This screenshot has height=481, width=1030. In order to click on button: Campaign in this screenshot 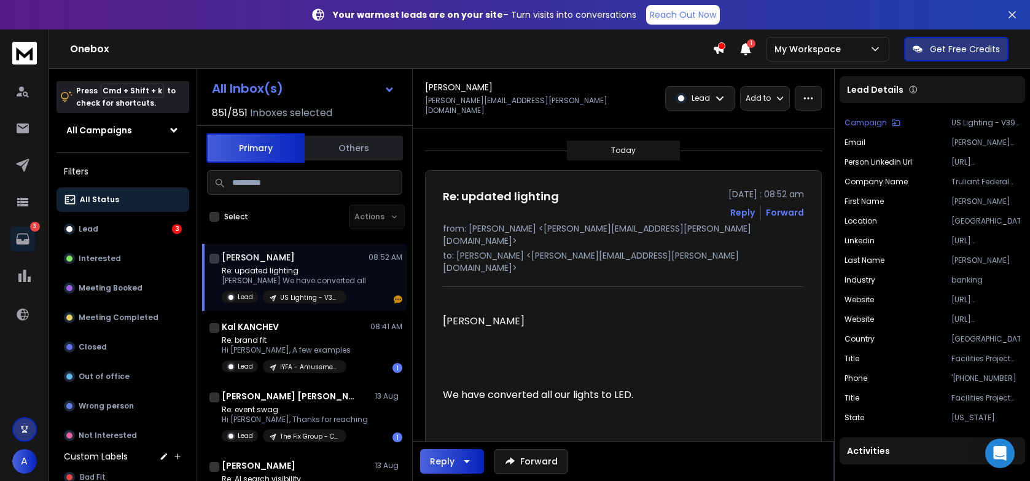, I will do `click(872, 123)`.